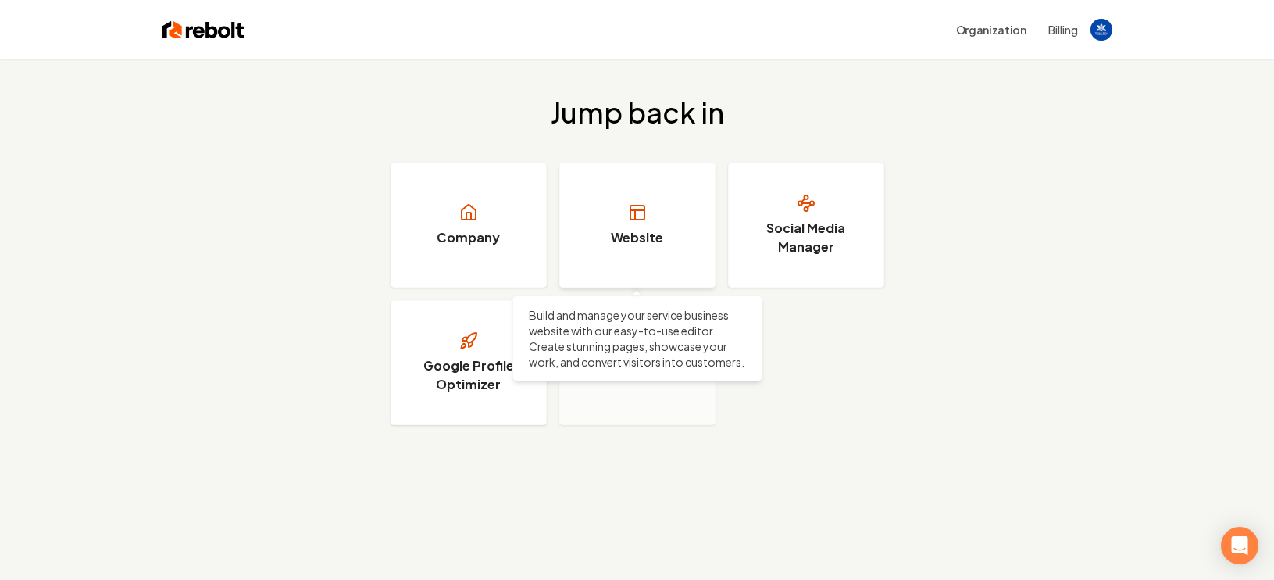  I want to click on h2: Jump back in, so click(638, 113).